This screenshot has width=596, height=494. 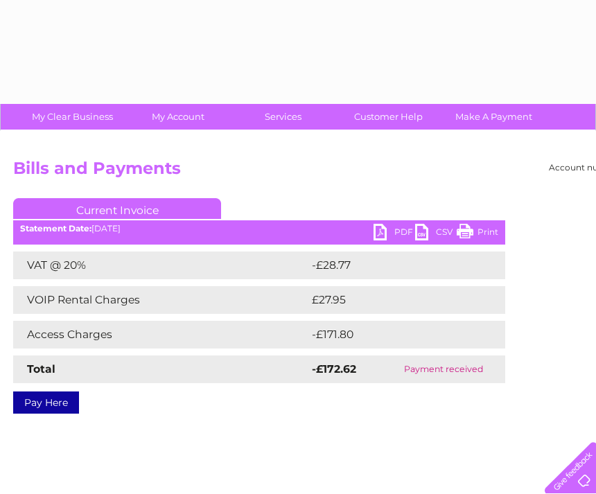 What do you see at coordinates (161, 265) in the screenshot?
I see `td: VAT @ 20%` at bounding box center [161, 265].